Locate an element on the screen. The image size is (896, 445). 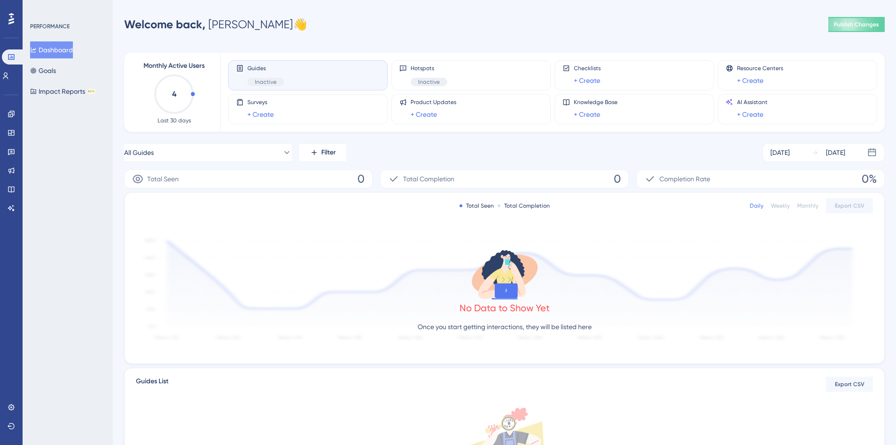
span: All Guides is located at coordinates (139, 152).